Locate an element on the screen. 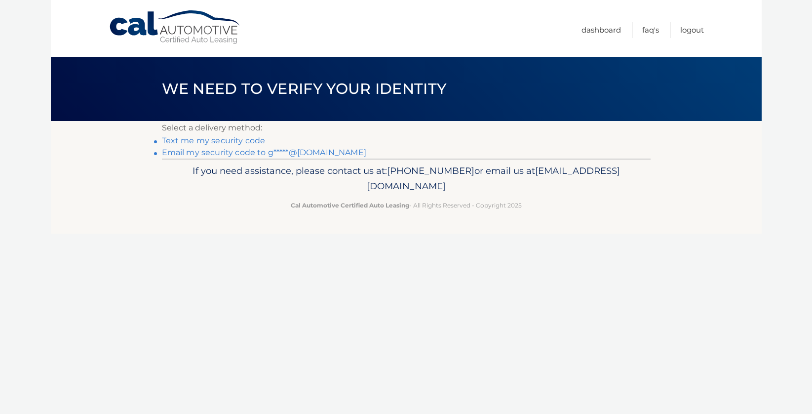  strong: Cal Automotive Certified Auto Leasing is located at coordinates (350, 205).